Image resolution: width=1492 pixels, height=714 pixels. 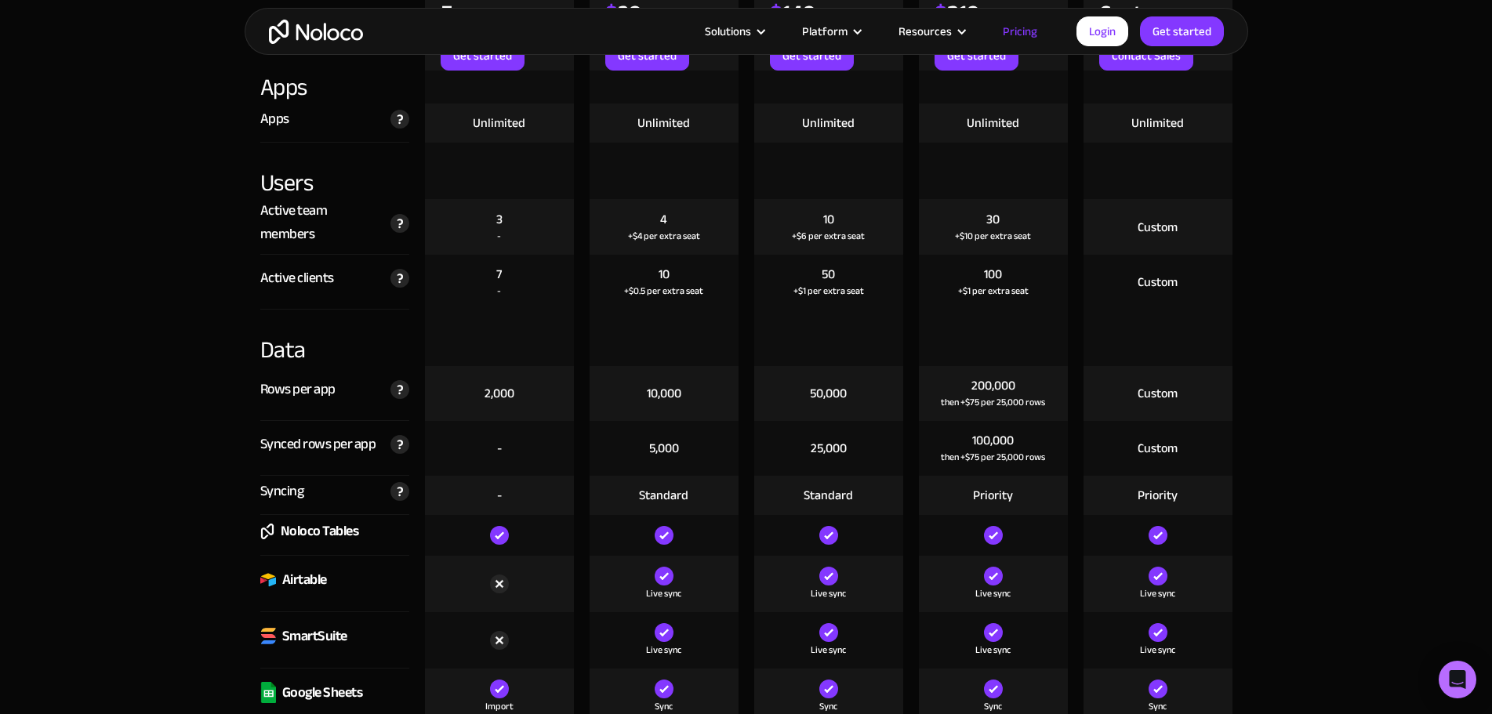 I want to click on div: Airtable, so click(x=304, y=580).